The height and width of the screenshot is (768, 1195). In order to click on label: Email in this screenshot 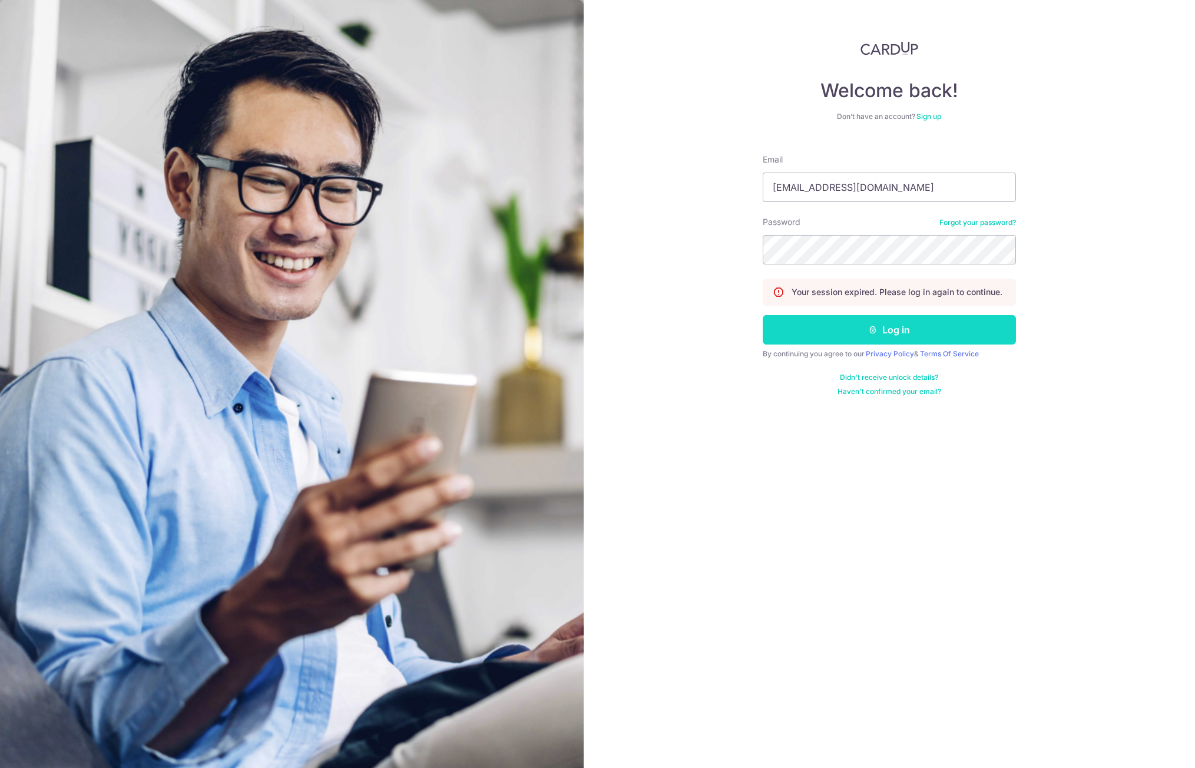, I will do `click(773, 160)`.